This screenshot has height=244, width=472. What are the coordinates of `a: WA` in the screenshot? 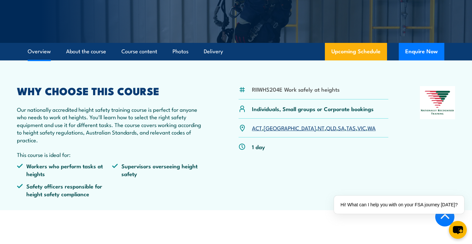 It's located at (371, 128).